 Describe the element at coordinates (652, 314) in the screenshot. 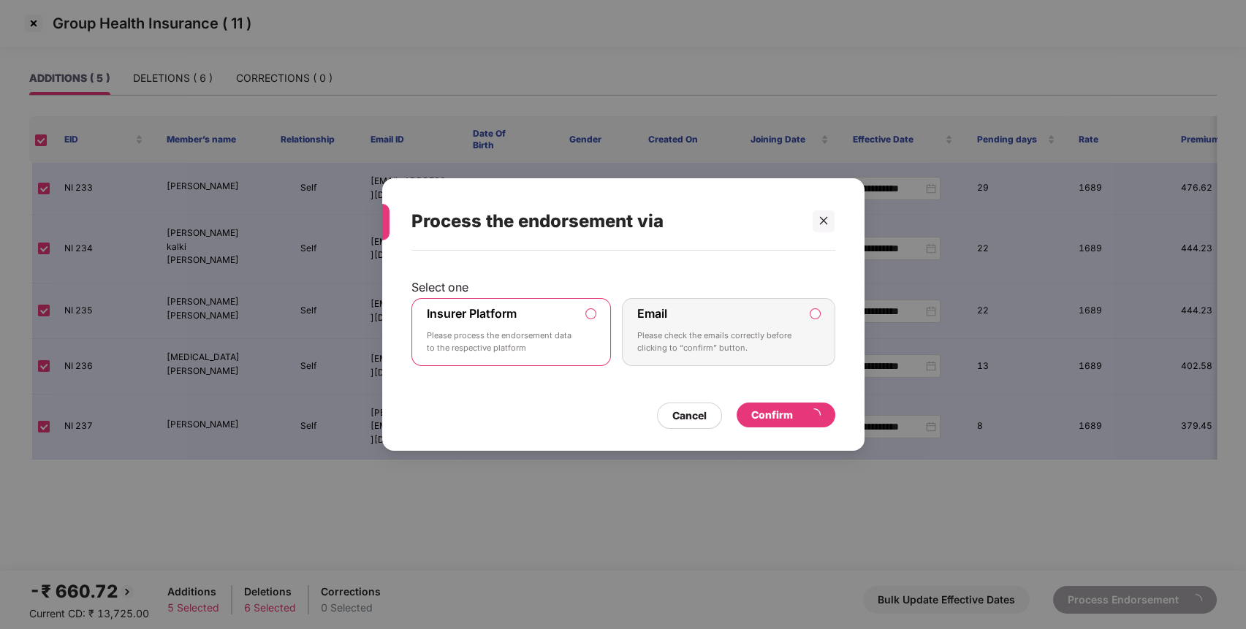

I see `label: Email` at that location.